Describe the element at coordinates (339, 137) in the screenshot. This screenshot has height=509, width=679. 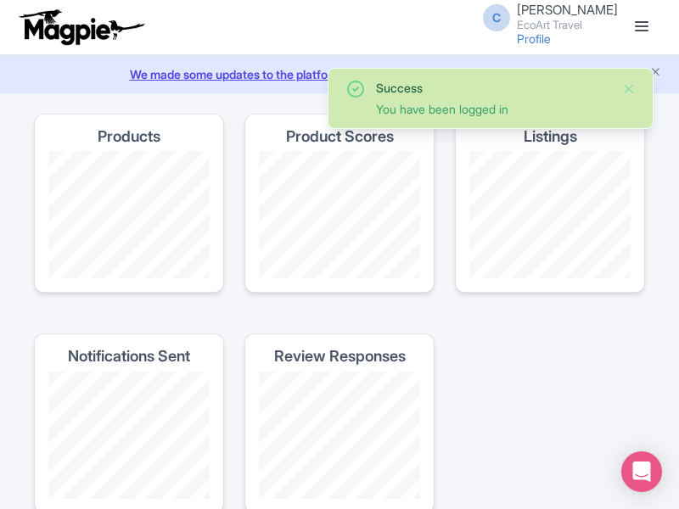
I see `h4: Product Scores` at that location.